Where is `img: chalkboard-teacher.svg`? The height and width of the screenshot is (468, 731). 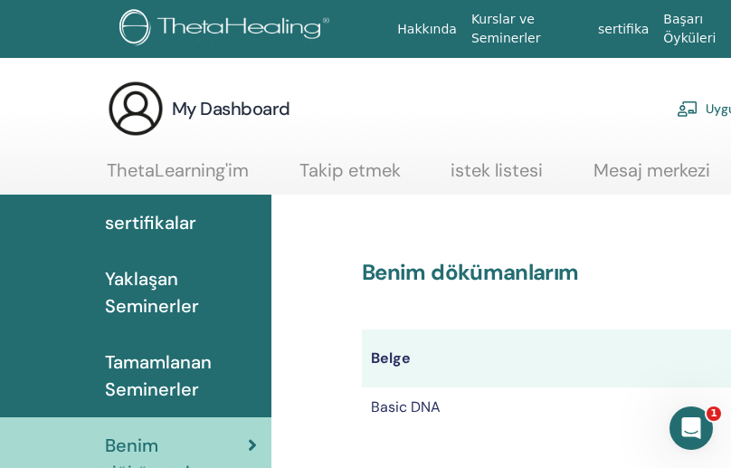 img: chalkboard-teacher.svg is located at coordinates (688, 109).